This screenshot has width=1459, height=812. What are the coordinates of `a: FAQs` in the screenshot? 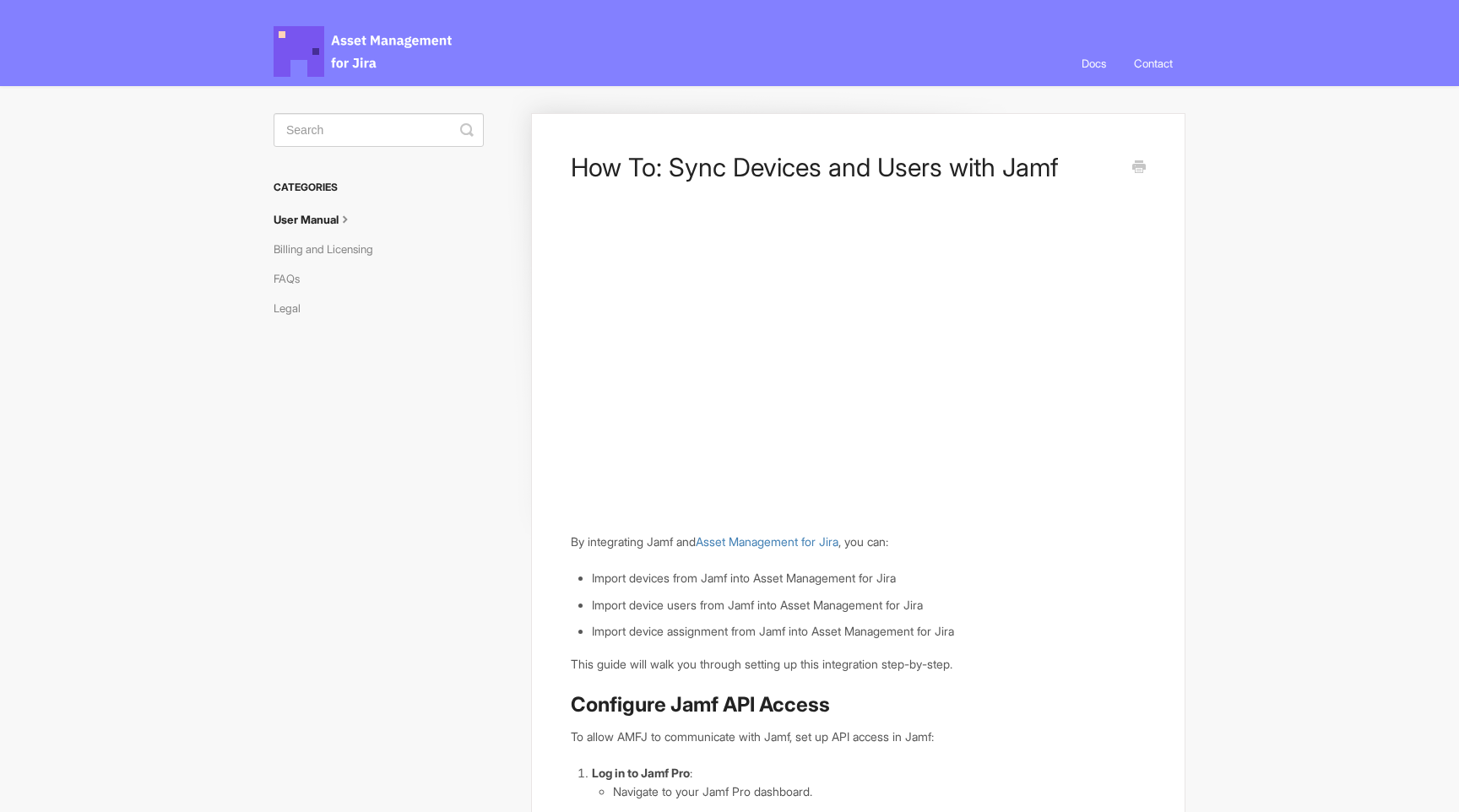 It's located at (293, 279).